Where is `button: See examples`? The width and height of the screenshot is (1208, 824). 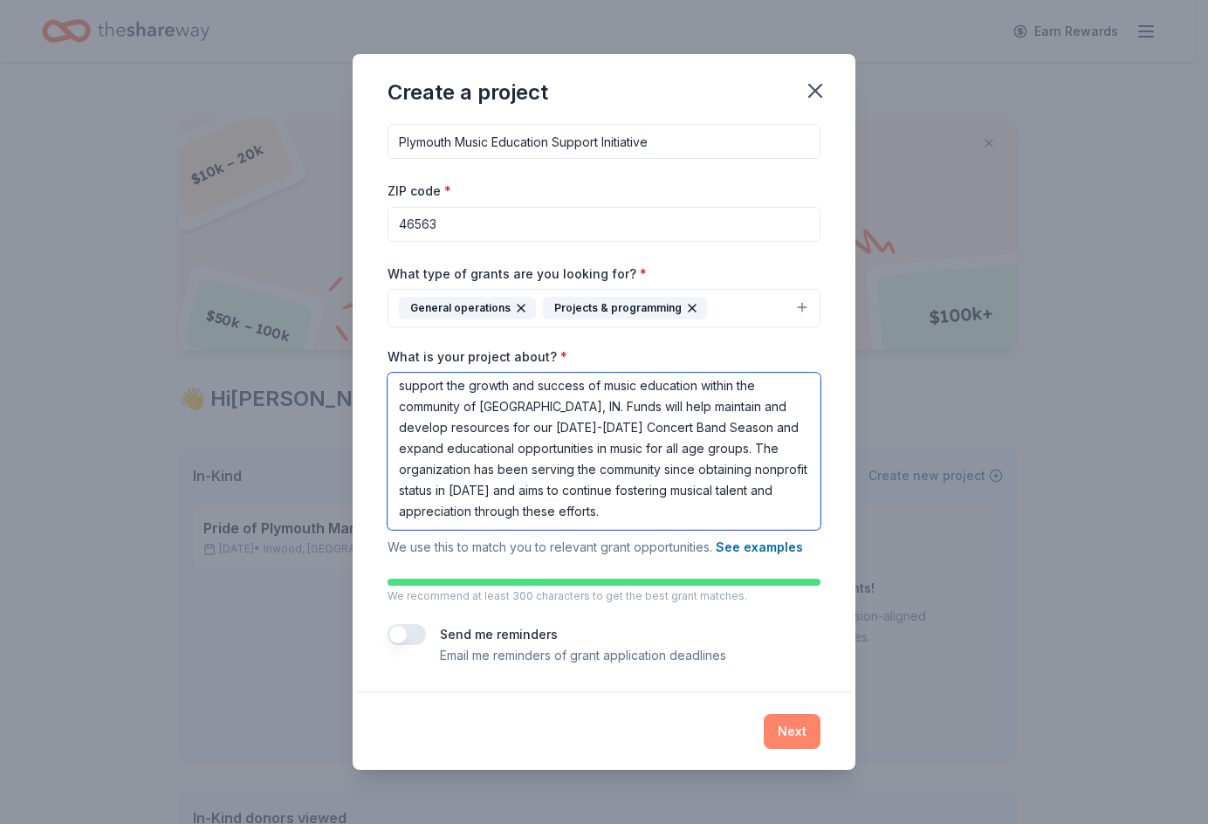 button: See examples is located at coordinates (760, 547).